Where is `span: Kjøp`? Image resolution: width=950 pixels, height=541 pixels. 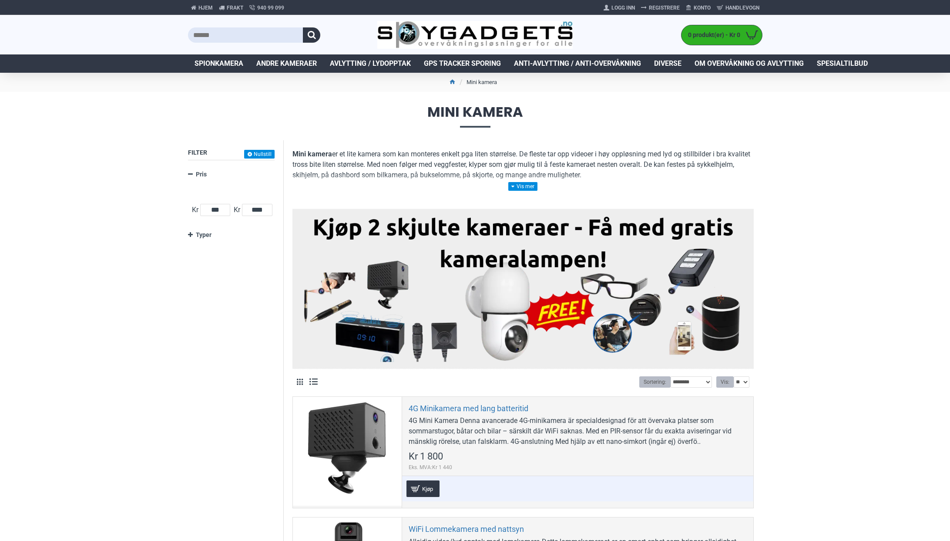
span: Kjøp is located at coordinates (427, 488).